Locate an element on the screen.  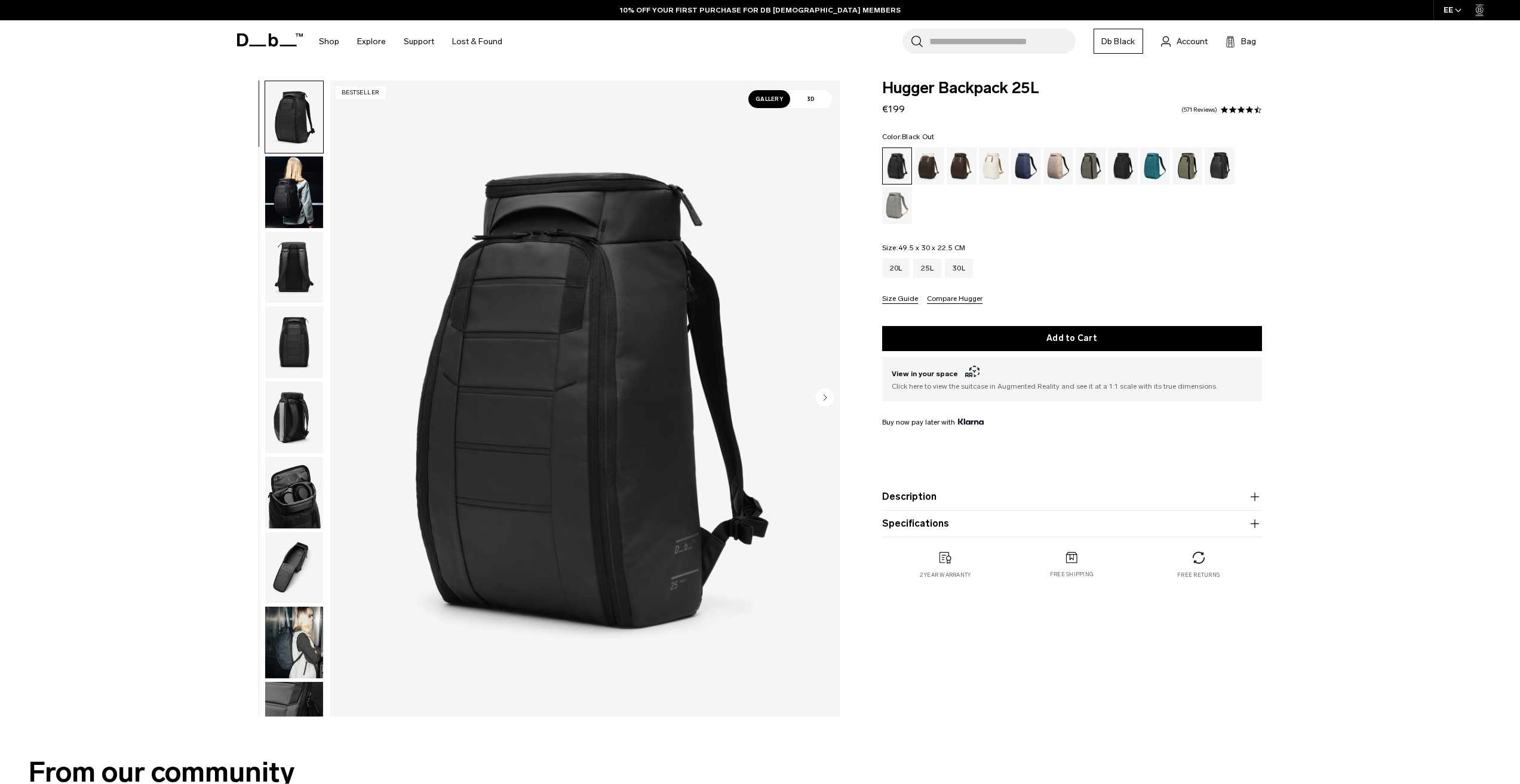
p: 2 year warranty is located at coordinates (945, 575).